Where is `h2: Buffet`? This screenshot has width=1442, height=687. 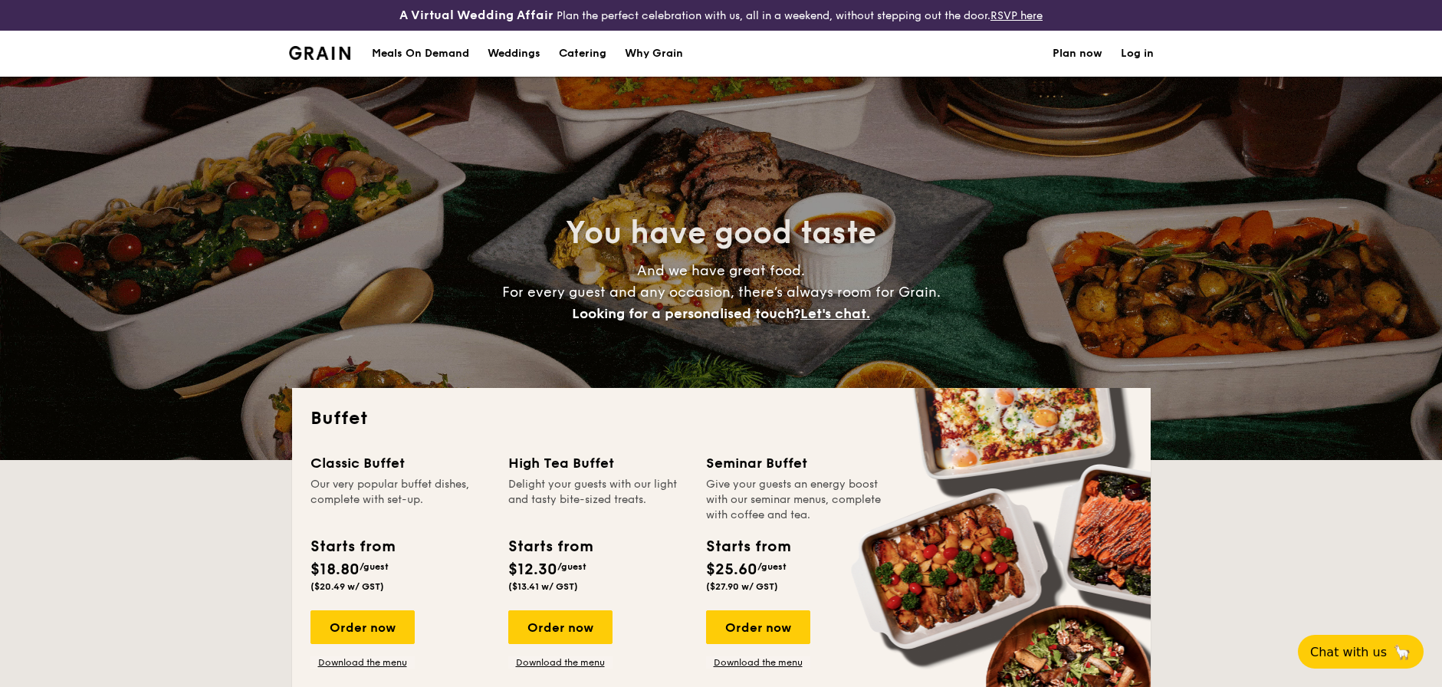
h2: Buffet is located at coordinates (721, 419).